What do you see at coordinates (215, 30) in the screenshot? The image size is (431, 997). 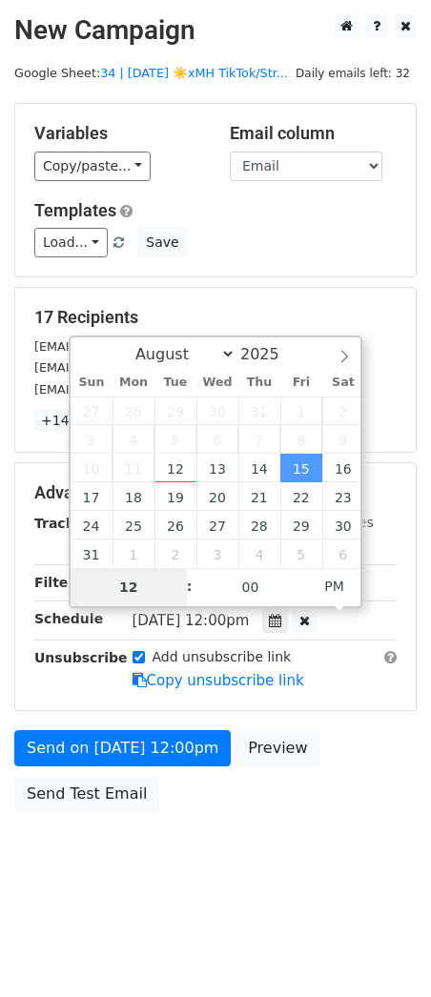 I see `h2: New Campaign` at bounding box center [215, 30].